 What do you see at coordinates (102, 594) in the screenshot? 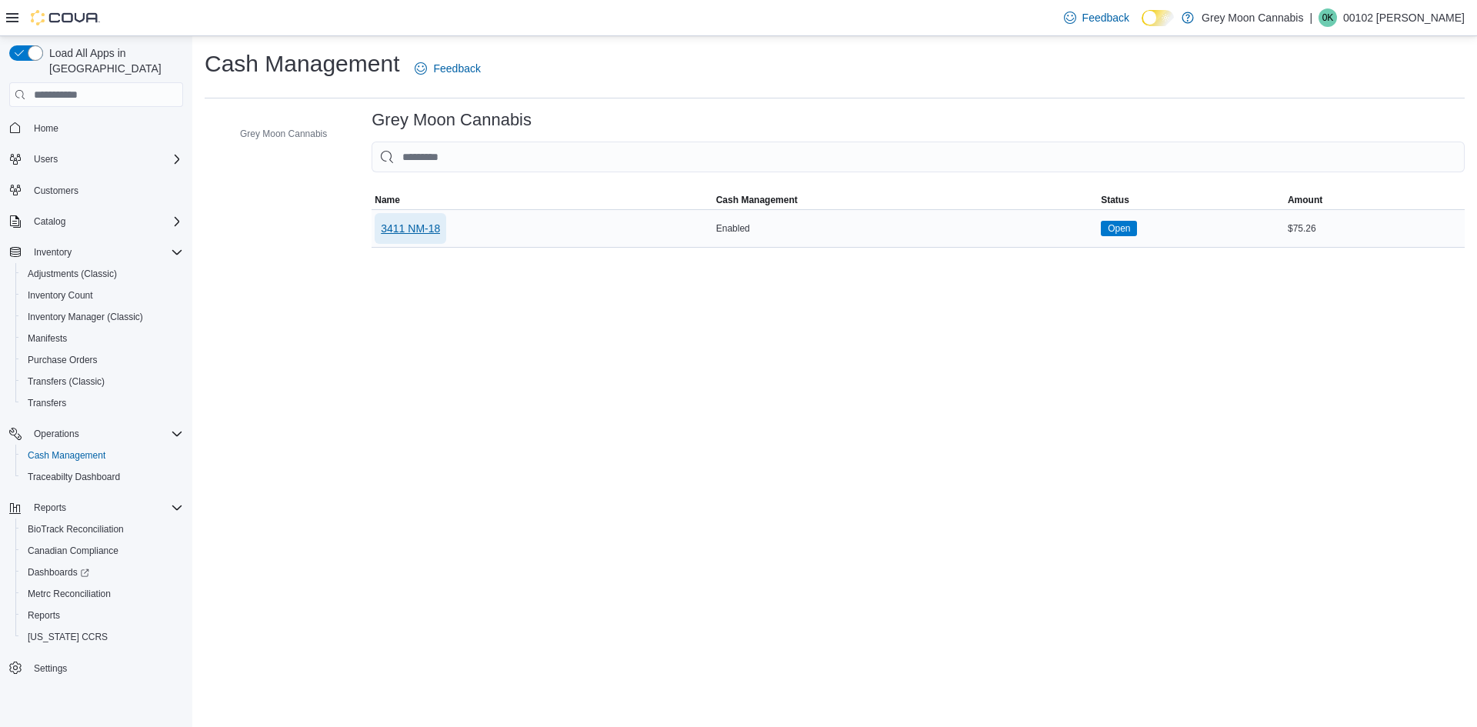
I see `button: Metrc Reconciliation` at bounding box center [102, 594].